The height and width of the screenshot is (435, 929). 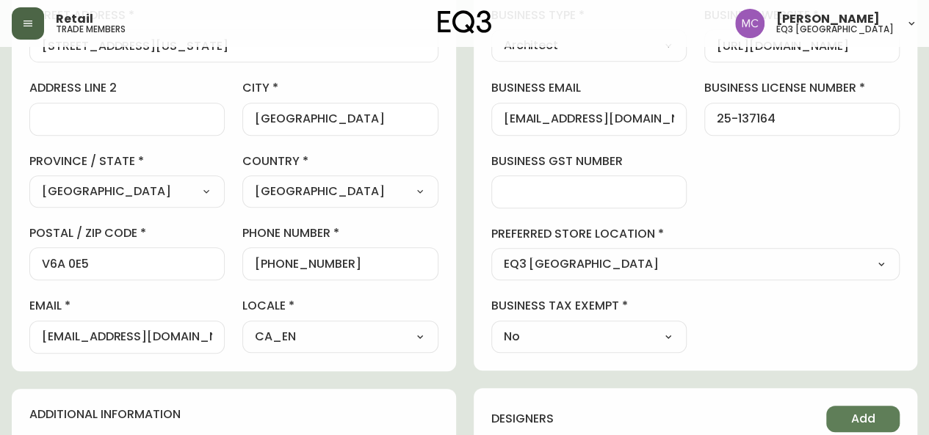 What do you see at coordinates (340, 88) in the screenshot?
I see `label: city` at bounding box center [340, 88].